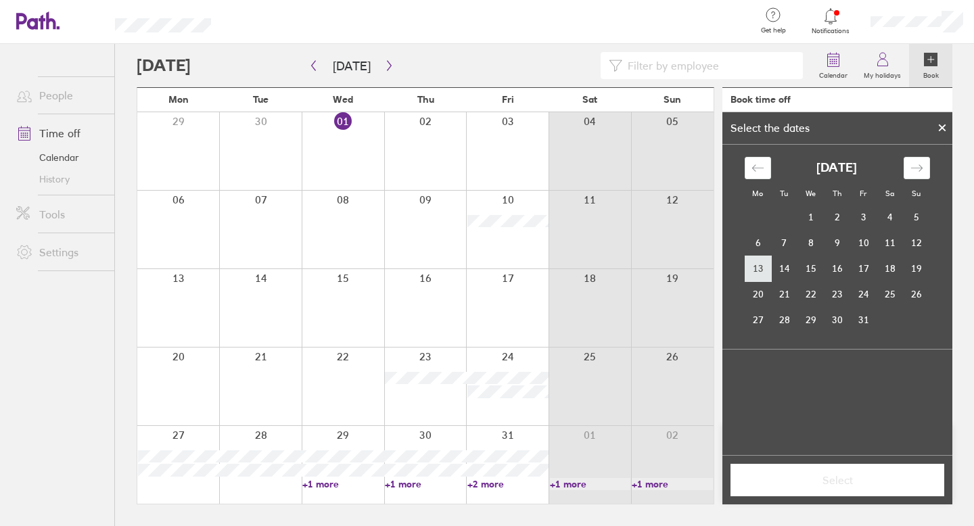 The width and height of the screenshot is (974, 526). I want to click on td: Choose Sunday, October 19, 2025 as your check-in date. It’s available., so click(916, 268).